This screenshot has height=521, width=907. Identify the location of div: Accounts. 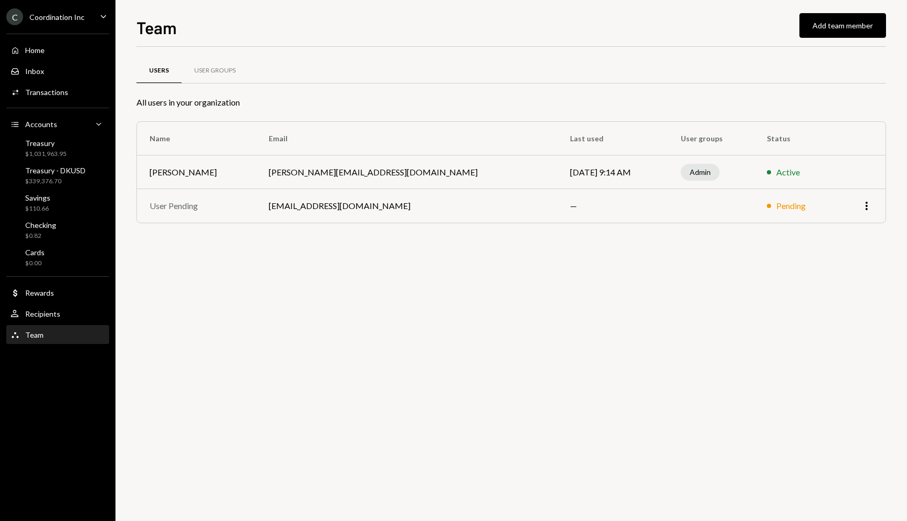
(41, 124).